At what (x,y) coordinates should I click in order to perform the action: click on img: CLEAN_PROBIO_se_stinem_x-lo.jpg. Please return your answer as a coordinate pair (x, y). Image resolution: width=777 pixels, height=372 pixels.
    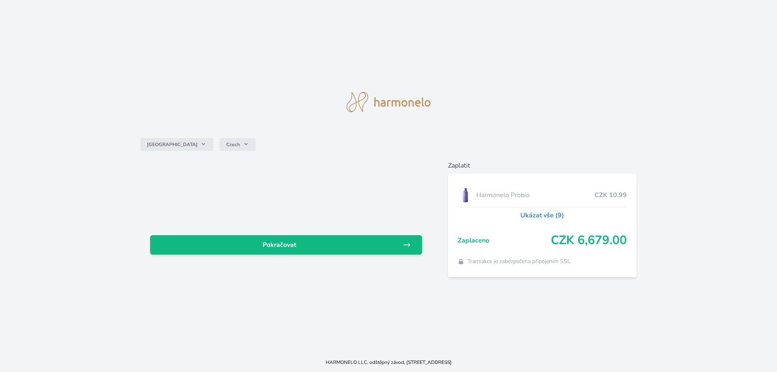
    Looking at the image, I should click on (465, 195).